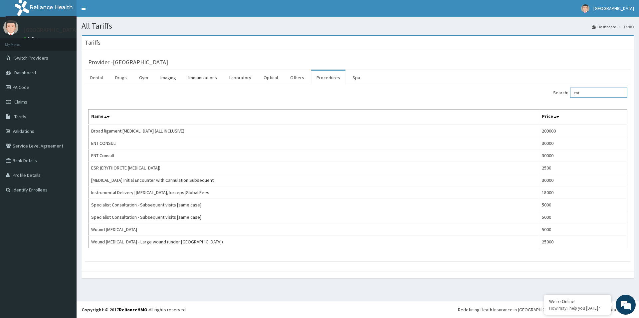 The image size is (639, 318). What do you see at coordinates (65, 118) in the screenshot?
I see `span: We're online!` at bounding box center [65, 118].